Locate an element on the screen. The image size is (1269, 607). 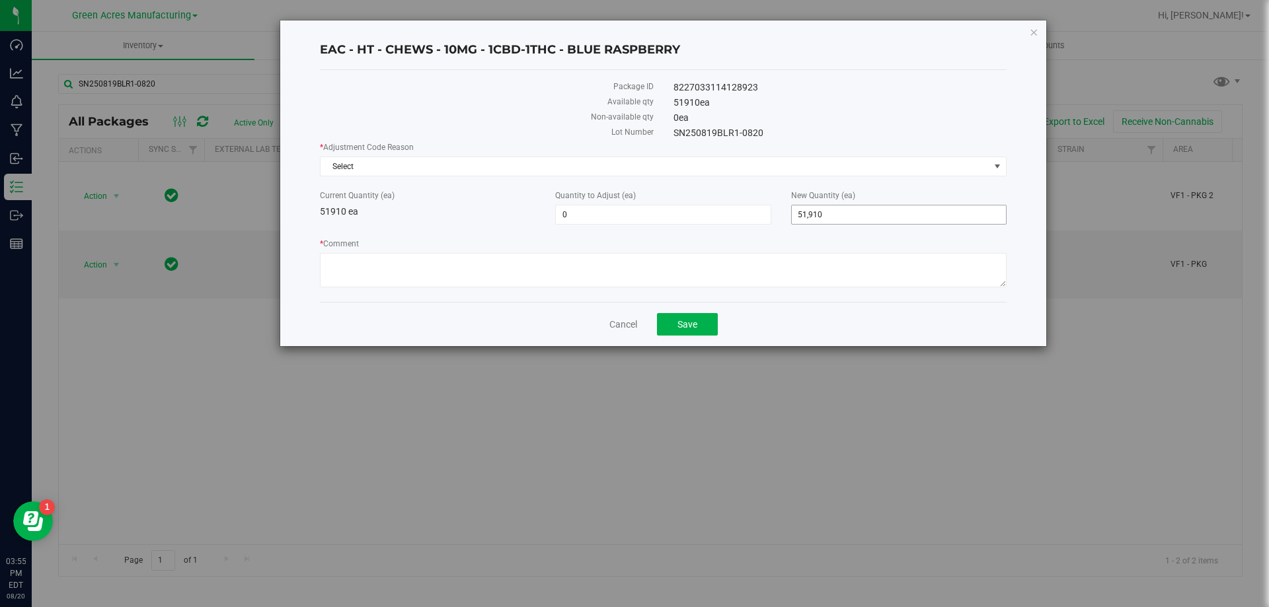
label: Lot Number is located at coordinates (486, 132).